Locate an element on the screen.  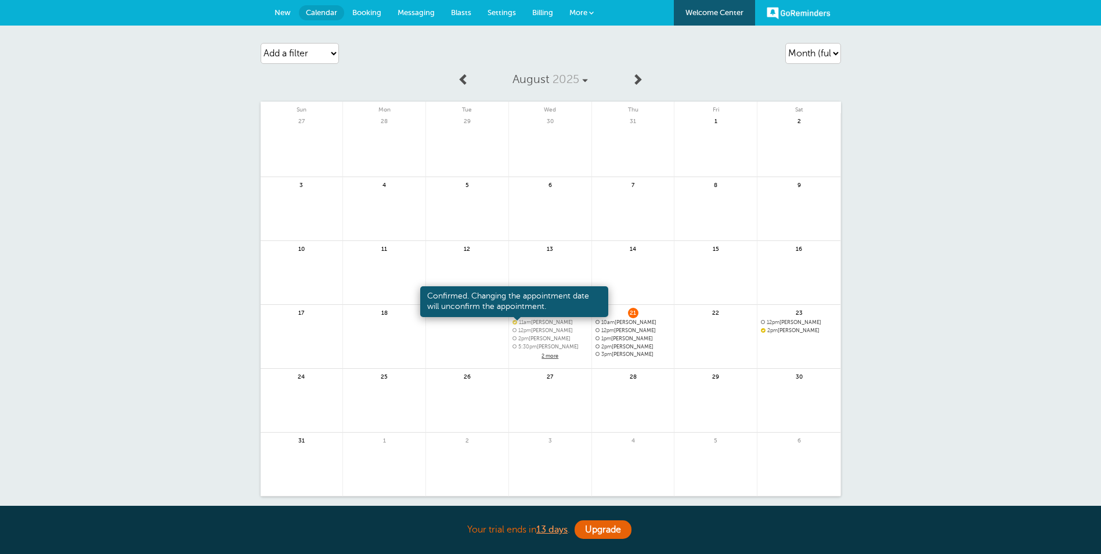
span: Thu is located at coordinates (633, 107).